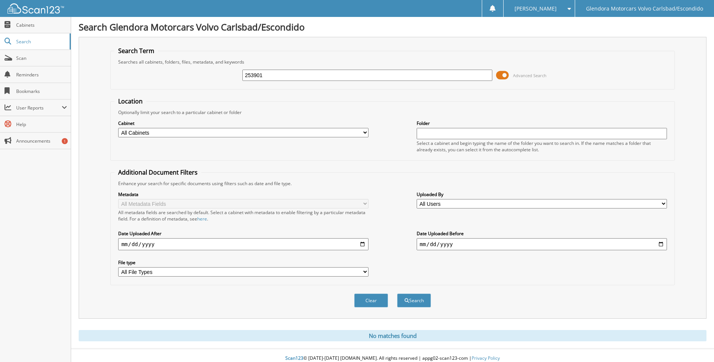  I want to click on span: Glendora Motorcars Volvo Carlsbad/Escondido, so click(645, 9).